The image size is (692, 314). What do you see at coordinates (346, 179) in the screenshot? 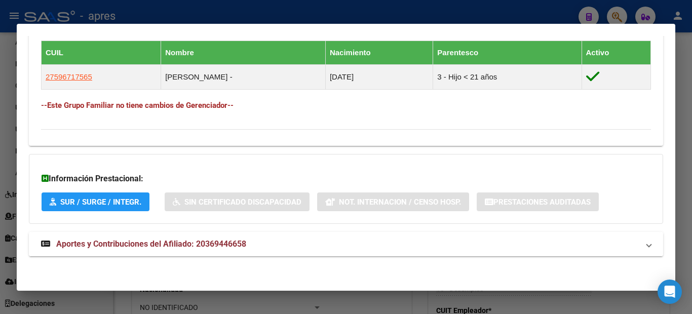
I see `h3: Información Prestacional:` at bounding box center [346, 179].